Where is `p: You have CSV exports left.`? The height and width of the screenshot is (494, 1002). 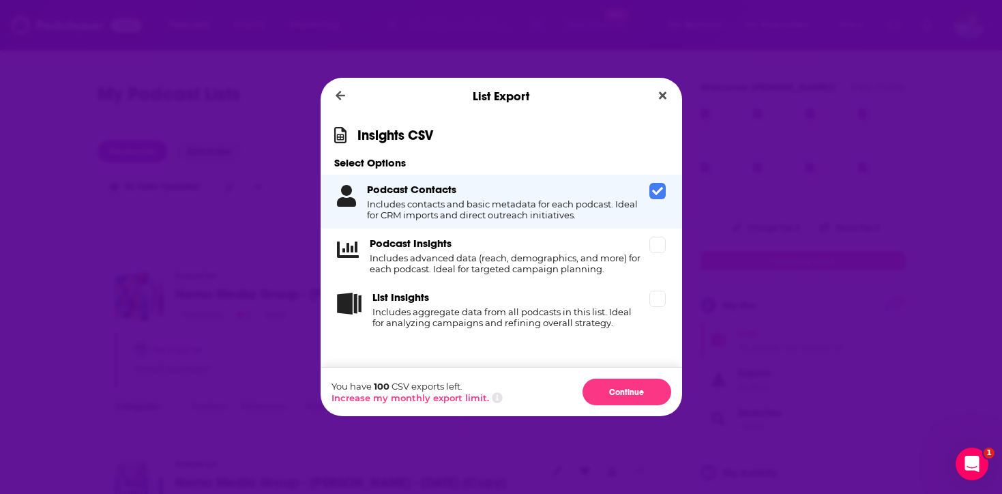
p: You have CSV exports left. is located at coordinates (417, 386).